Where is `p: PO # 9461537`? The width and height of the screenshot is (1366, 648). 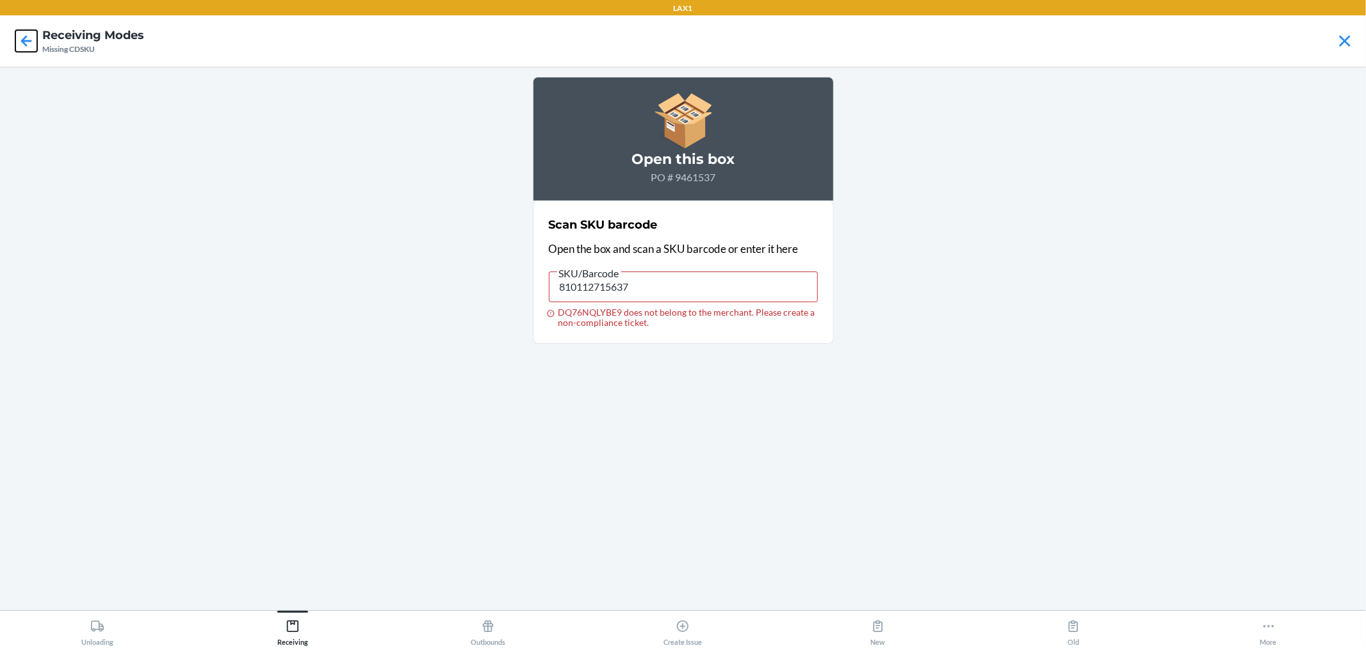
p: PO # 9461537 is located at coordinates (684, 177).